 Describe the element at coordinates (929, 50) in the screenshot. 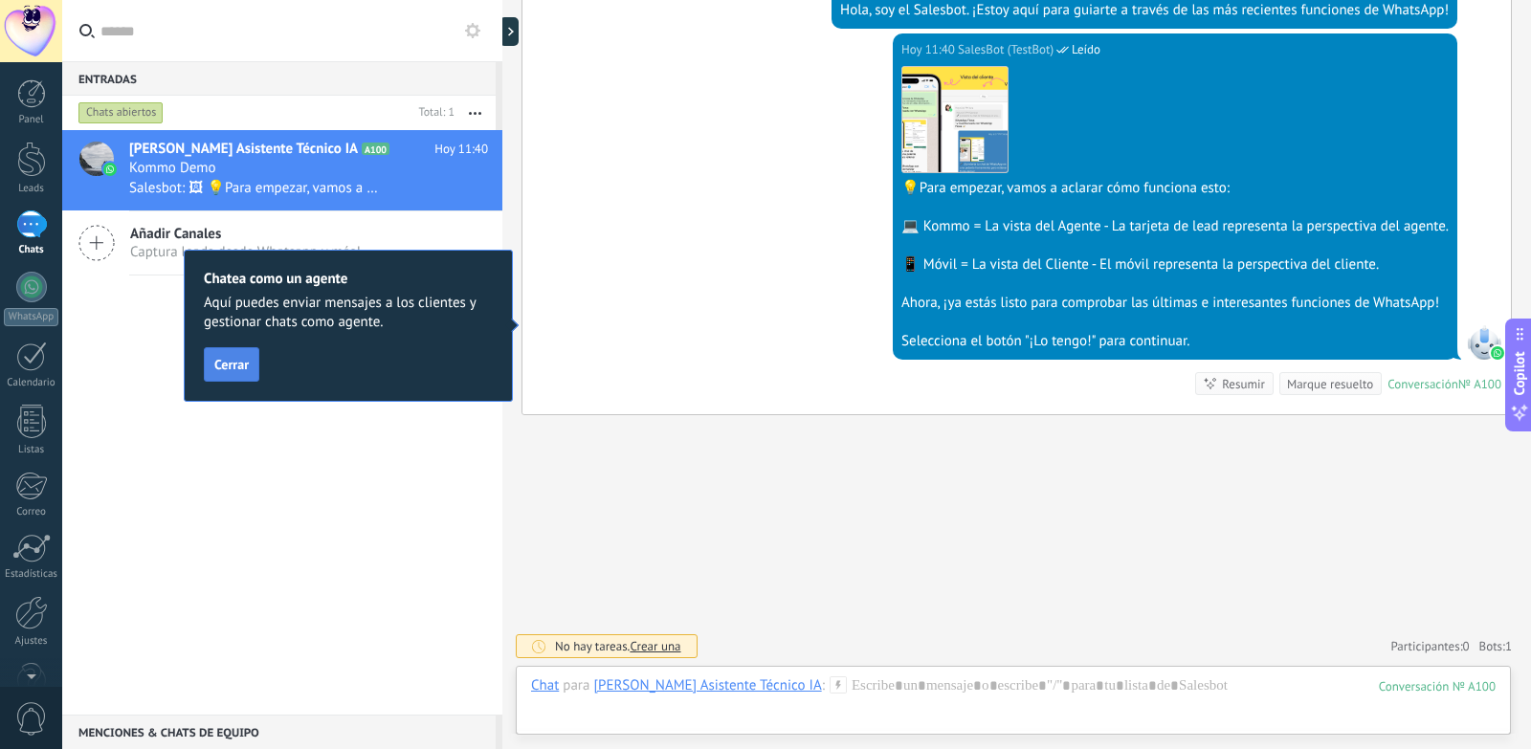

I see `div: Hoy 11:40` at that location.